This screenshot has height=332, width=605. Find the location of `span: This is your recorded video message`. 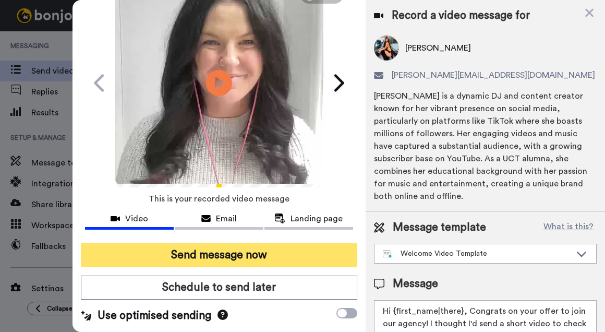

span: This is your recorded video message is located at coordinates (219, 199).